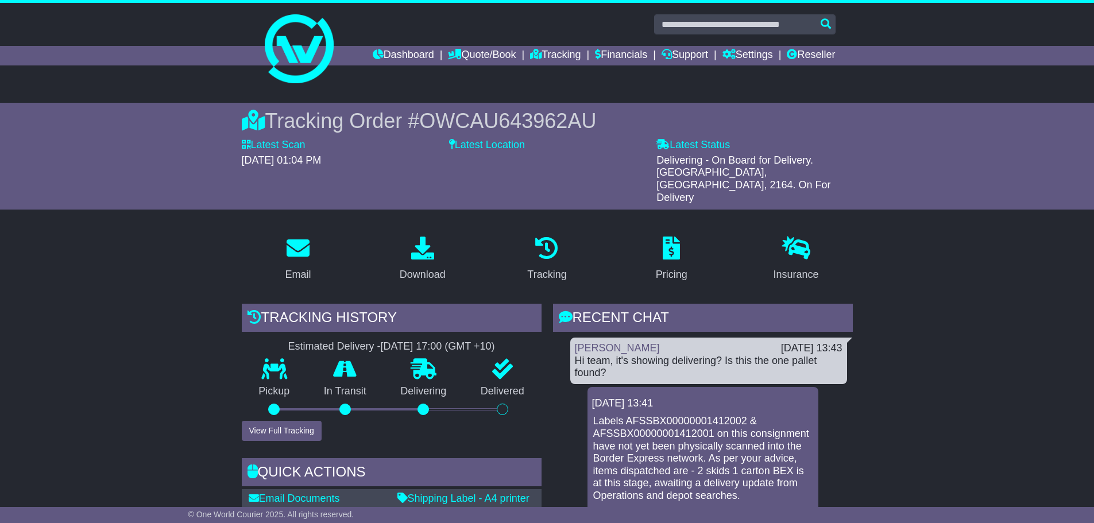 This screenshot has width=1094, height=523. Describe the element at coordinates (275, 392) in the screenshot. I see `p: Pickup` at that location.